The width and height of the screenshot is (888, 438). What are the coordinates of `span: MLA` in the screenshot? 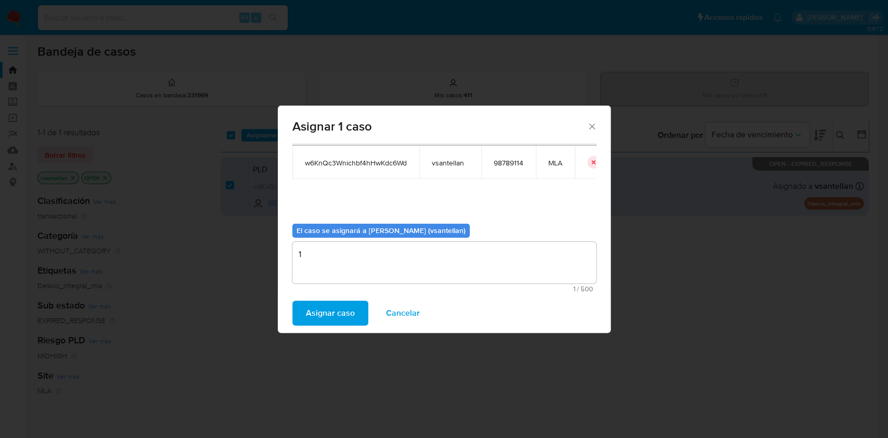 It's located at (555, 163).